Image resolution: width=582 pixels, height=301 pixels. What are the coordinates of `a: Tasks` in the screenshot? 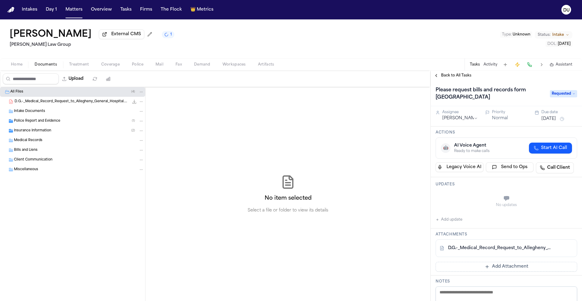 It's located at (126, 10).